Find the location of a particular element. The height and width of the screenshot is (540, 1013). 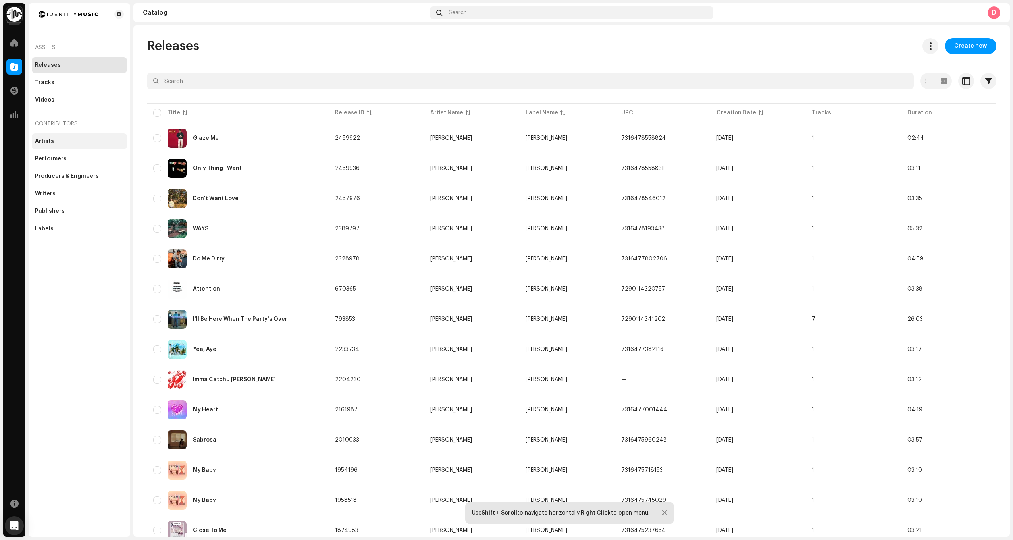

span: 7316478558831 is located at coordinates (643, 168).